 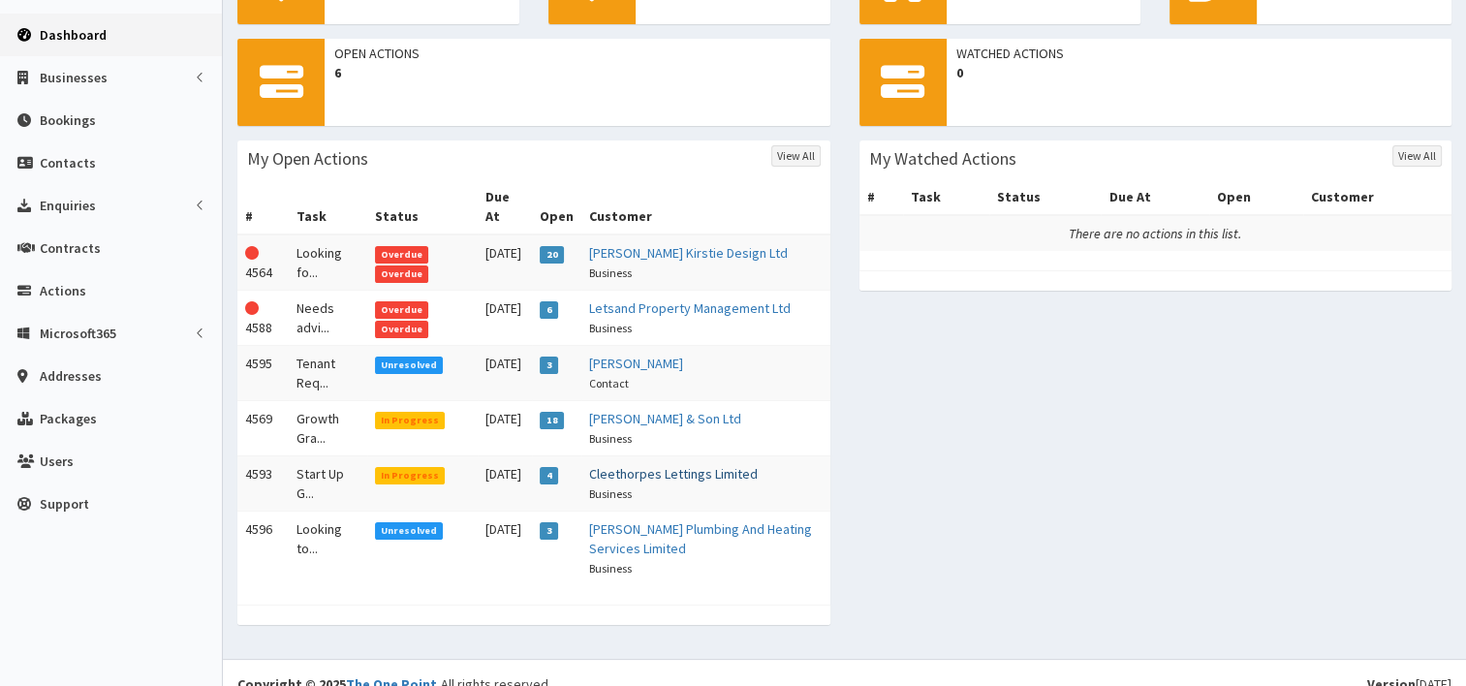 I want to click on td: 4569, so click(x=263, y=427).